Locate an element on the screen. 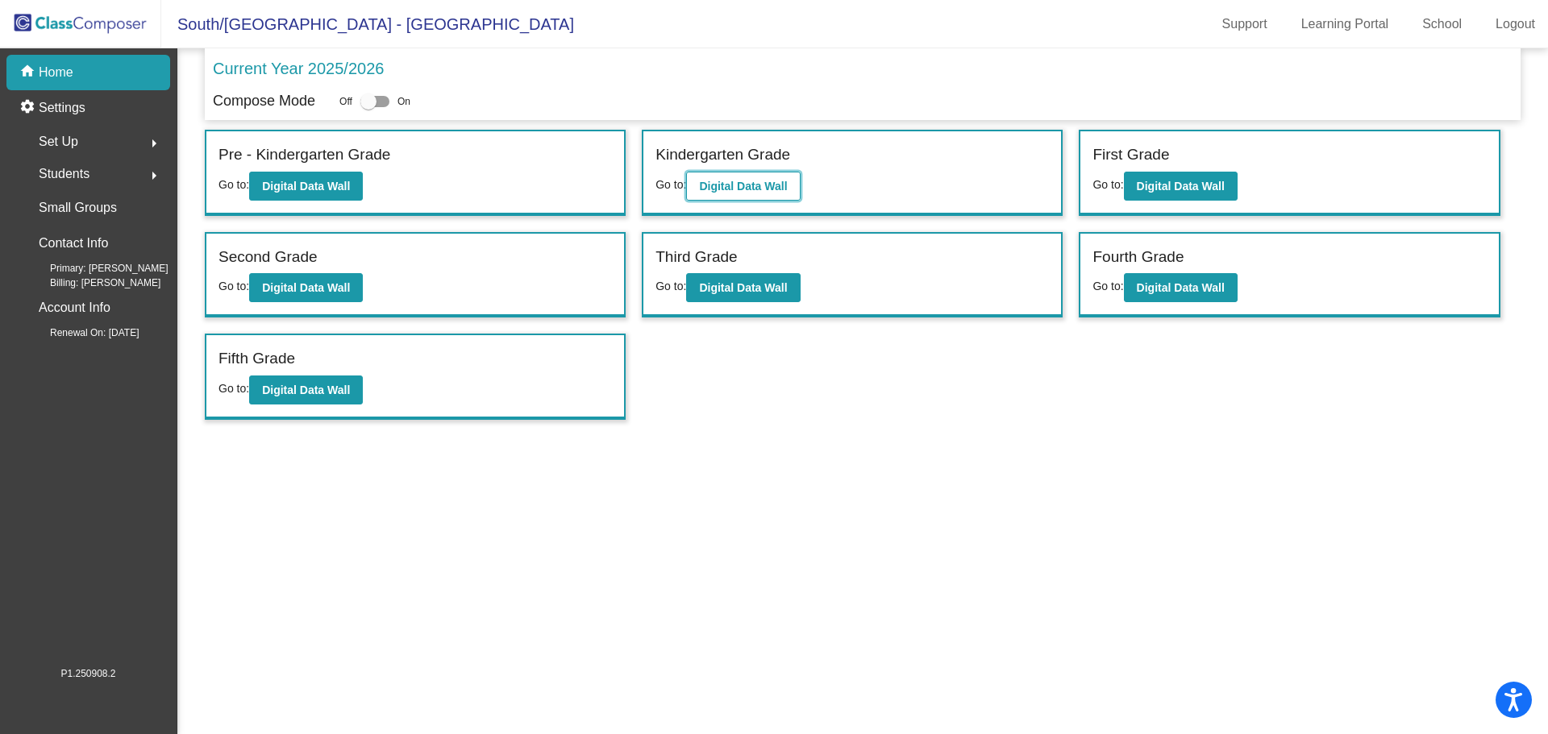 The image size is (1548, 734). span: Set Up is located at coordinates (58, 142).